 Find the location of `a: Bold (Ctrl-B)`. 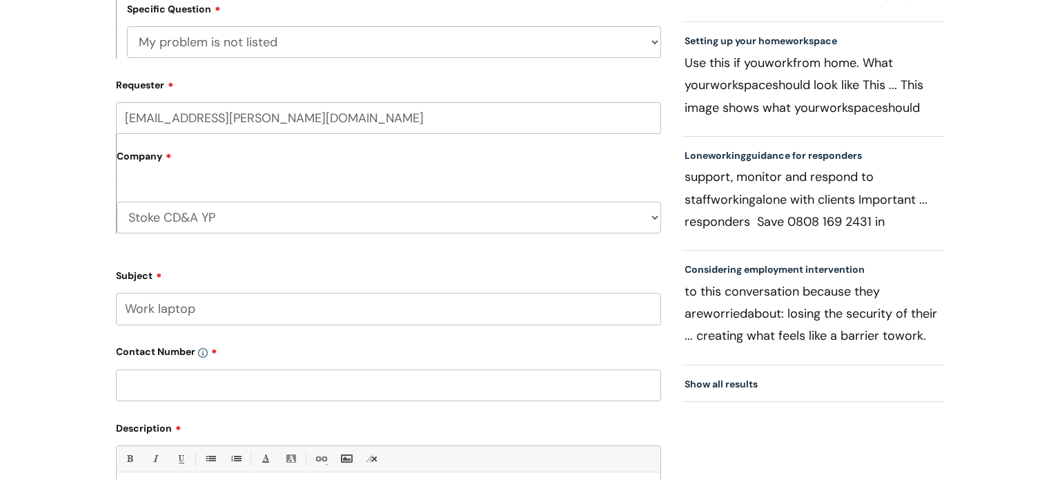

a: Bold (Ctrl-B) is located at coordinates (129, 458).